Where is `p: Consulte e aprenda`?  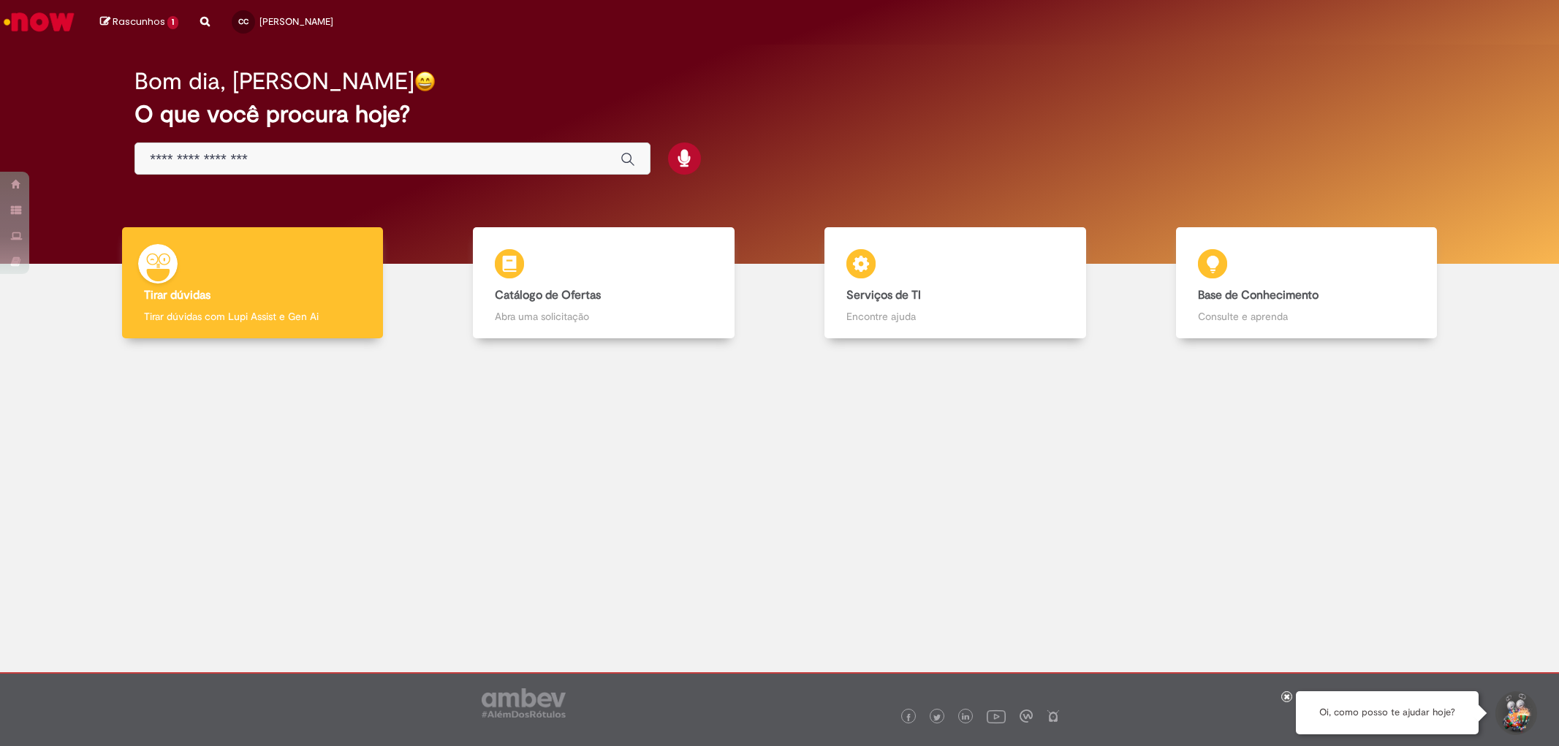 p: Consulte e aprenda is located at coordinates (1306, 316).